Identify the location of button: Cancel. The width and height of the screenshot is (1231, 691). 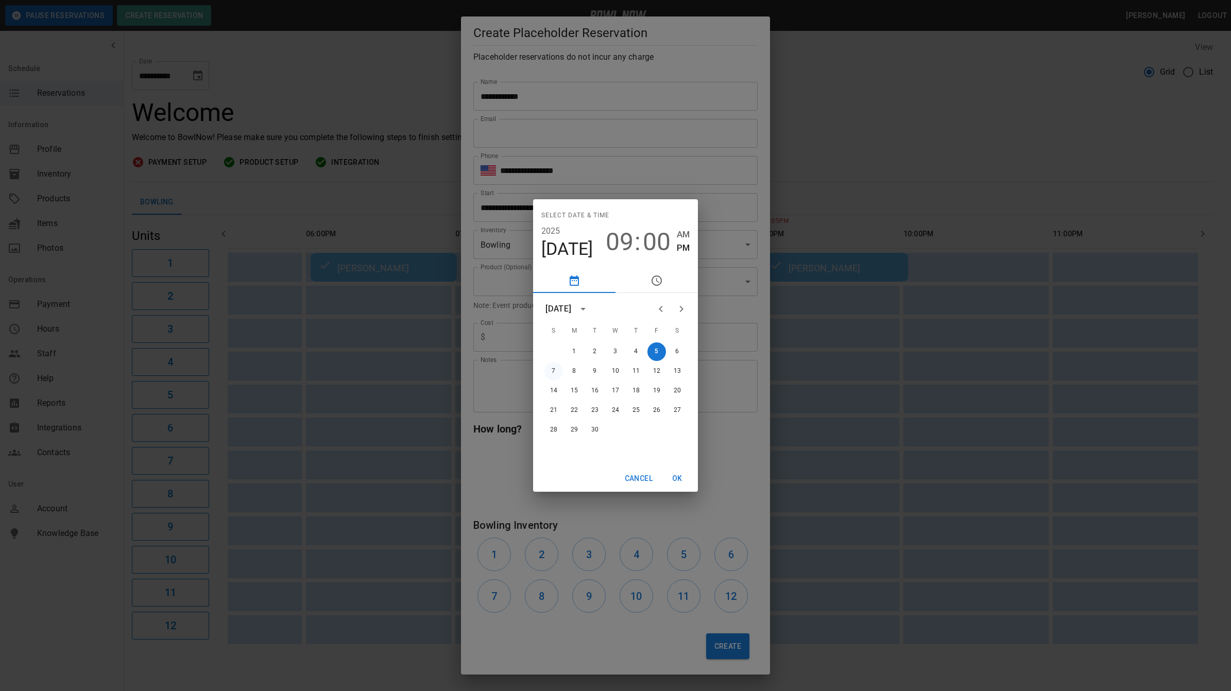
(639, 478).